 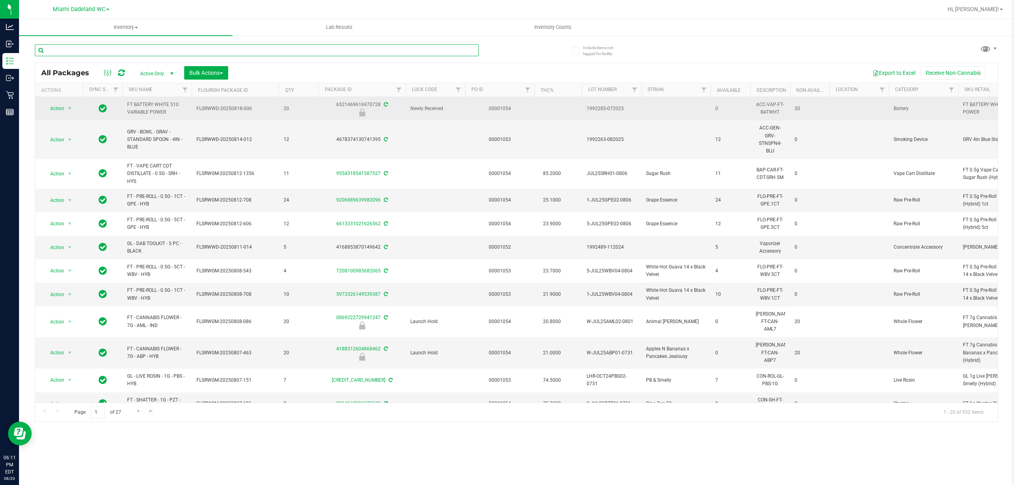 What do you see at coordinates (151, 412) in the screenshot?
I see `a: Go to the last page` at bounding box center [151, 412].